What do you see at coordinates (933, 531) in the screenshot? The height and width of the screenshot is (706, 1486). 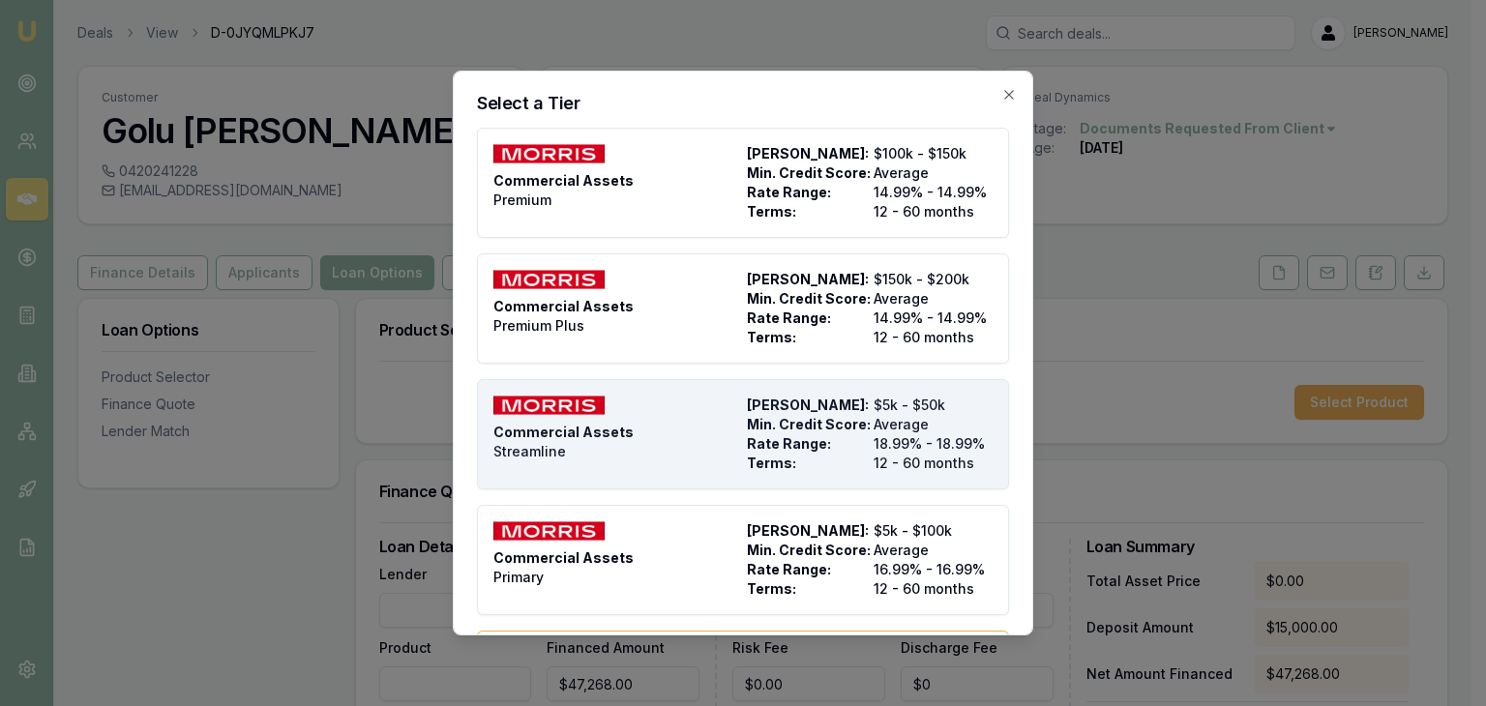 I see `span: $5k - $100k` at bounding box center [933, 531].